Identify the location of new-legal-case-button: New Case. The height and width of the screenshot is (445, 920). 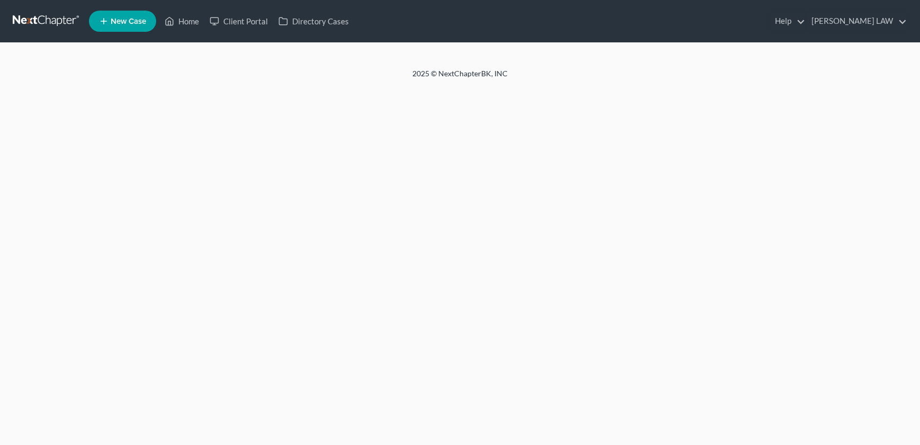
(122, 21).